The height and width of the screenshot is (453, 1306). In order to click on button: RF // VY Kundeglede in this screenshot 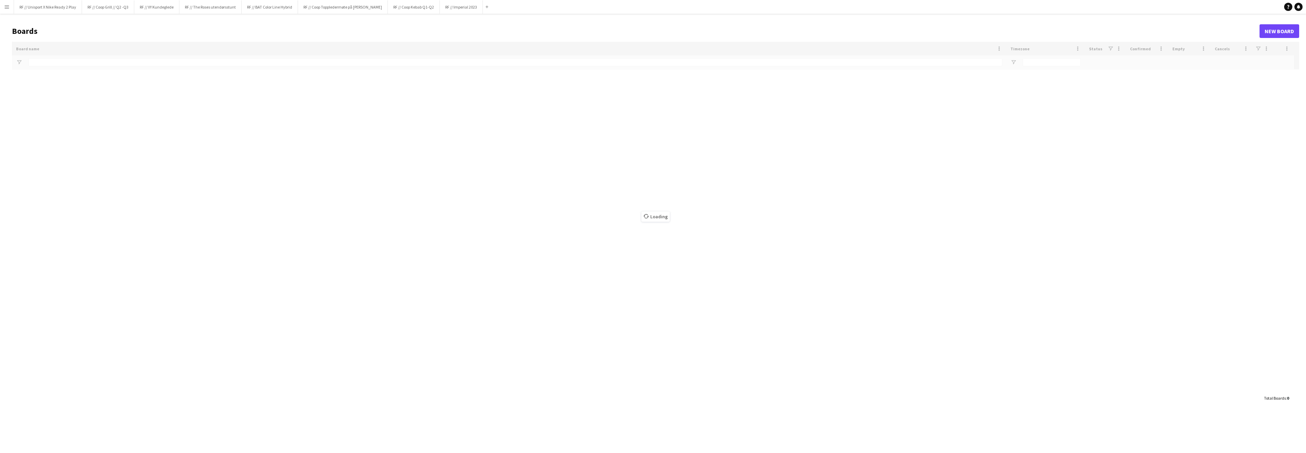, I will do `click(157, 7)`.